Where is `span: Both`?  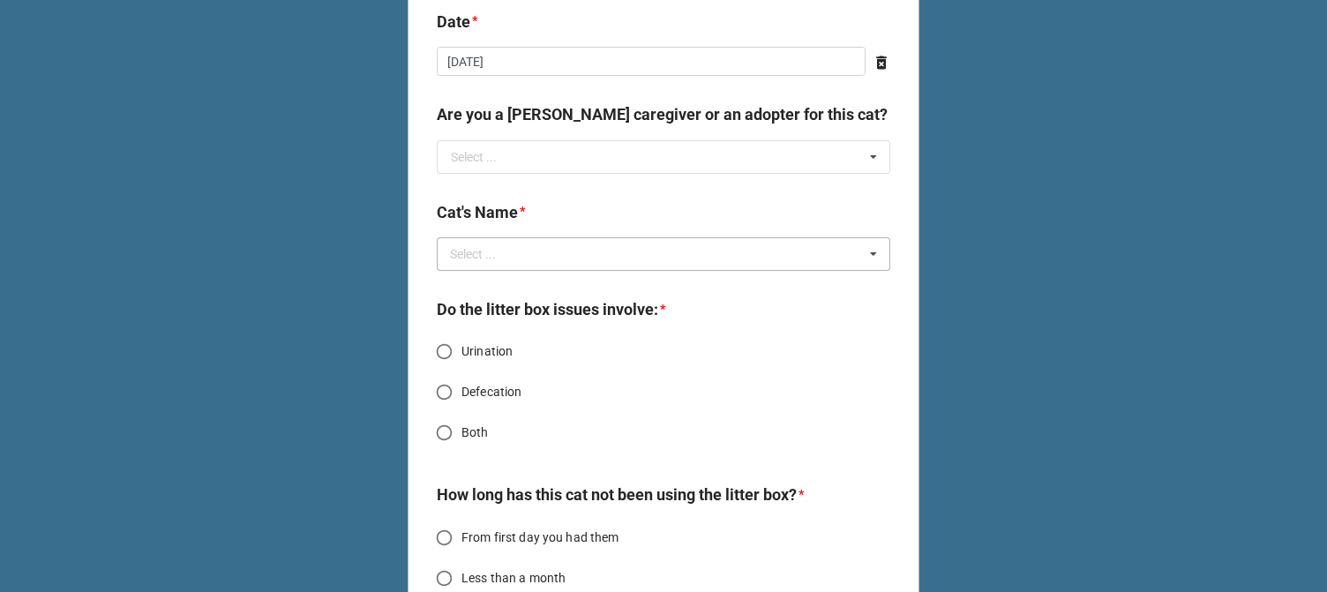
span: Both is located at coordinates (475, 432).